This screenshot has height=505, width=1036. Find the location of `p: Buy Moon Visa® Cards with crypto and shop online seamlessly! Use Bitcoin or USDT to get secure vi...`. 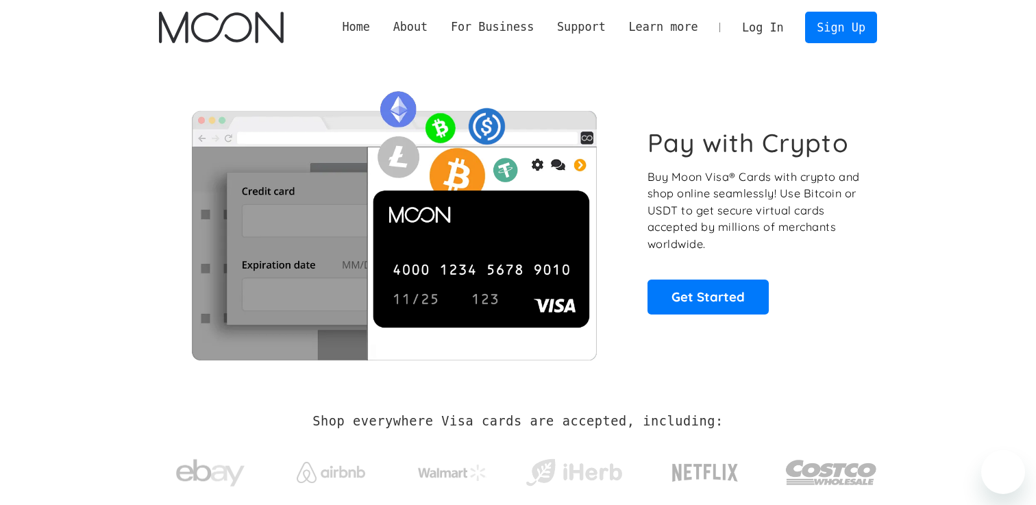

p: Buy Moon Visa® Cards with crypto and shop online seamlessly! Use Bitcoin or USDT to get secure vi... is located at coordinates (755, 210).